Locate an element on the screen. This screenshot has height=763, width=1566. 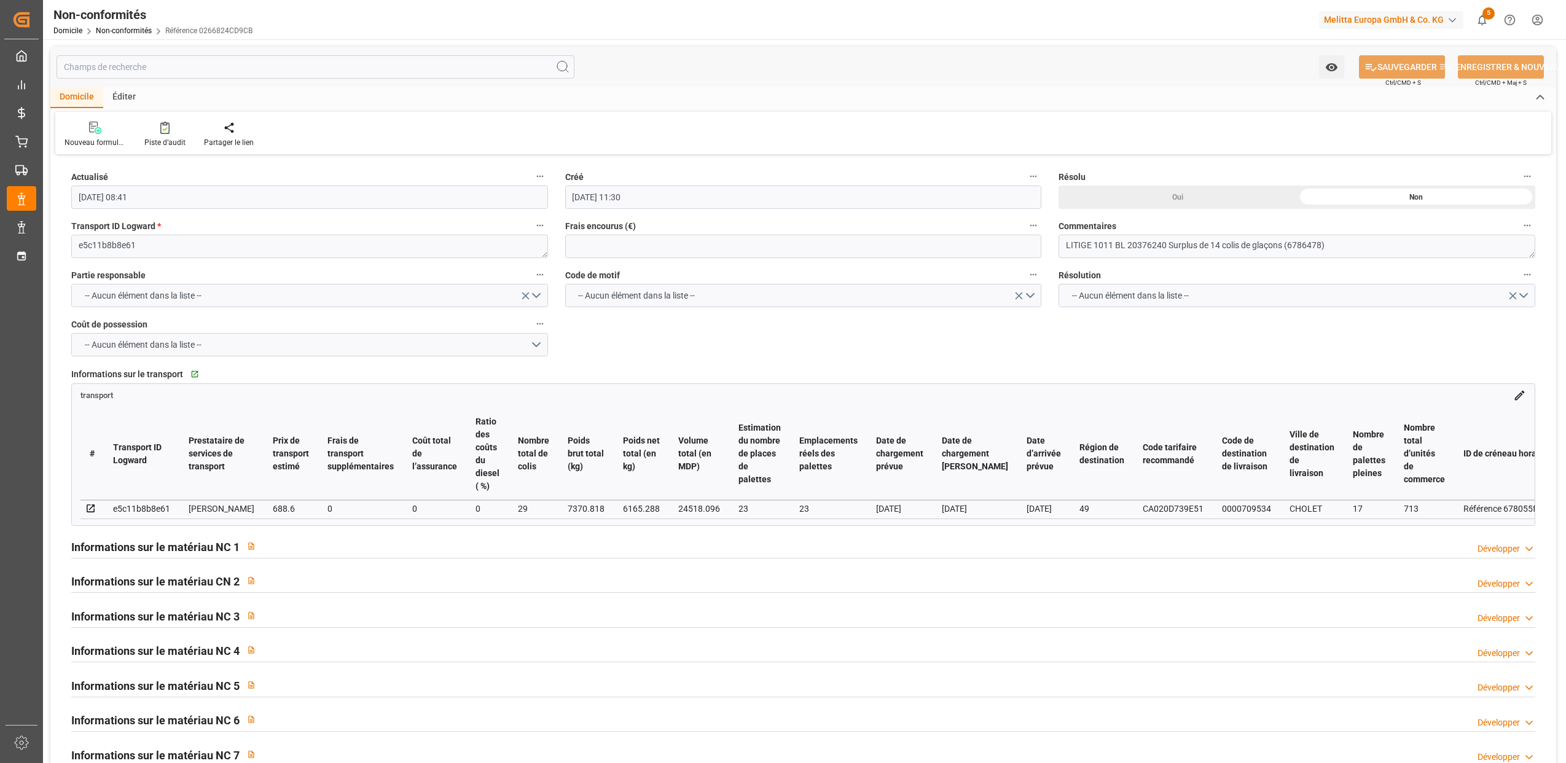
div: 688.6 is located at coordinates (291, 509).